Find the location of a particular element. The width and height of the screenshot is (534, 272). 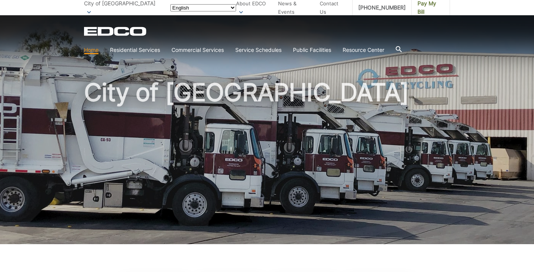

a: EDCD logo. Return to the homepage. is located at coordinates (116, 31).